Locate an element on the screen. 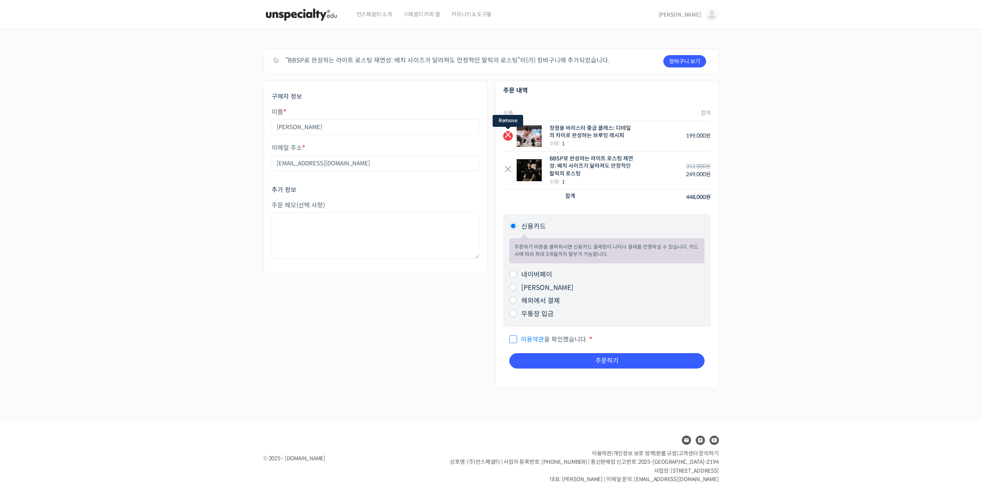 Image resolution: width=982 pixels, height=490 pixels. bdi: 199,000 is located at coordinates (698, 136).